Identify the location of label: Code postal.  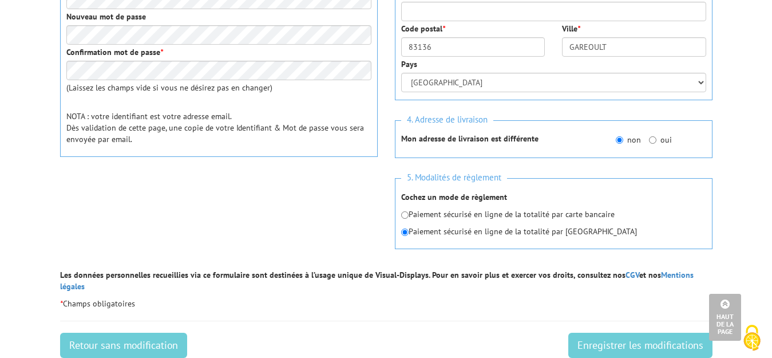
(423, 29).